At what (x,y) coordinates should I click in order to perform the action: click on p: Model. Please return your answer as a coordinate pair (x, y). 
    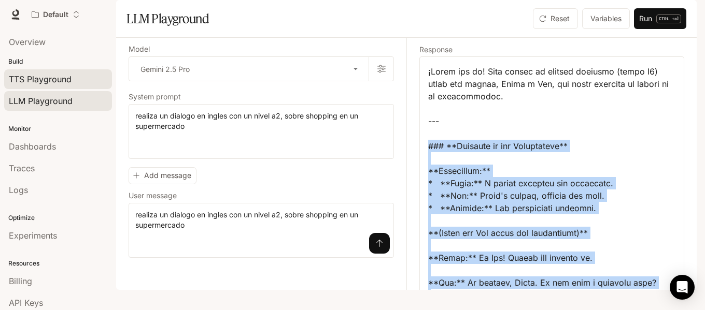
    Looking at the image, I should click on (139, 49).